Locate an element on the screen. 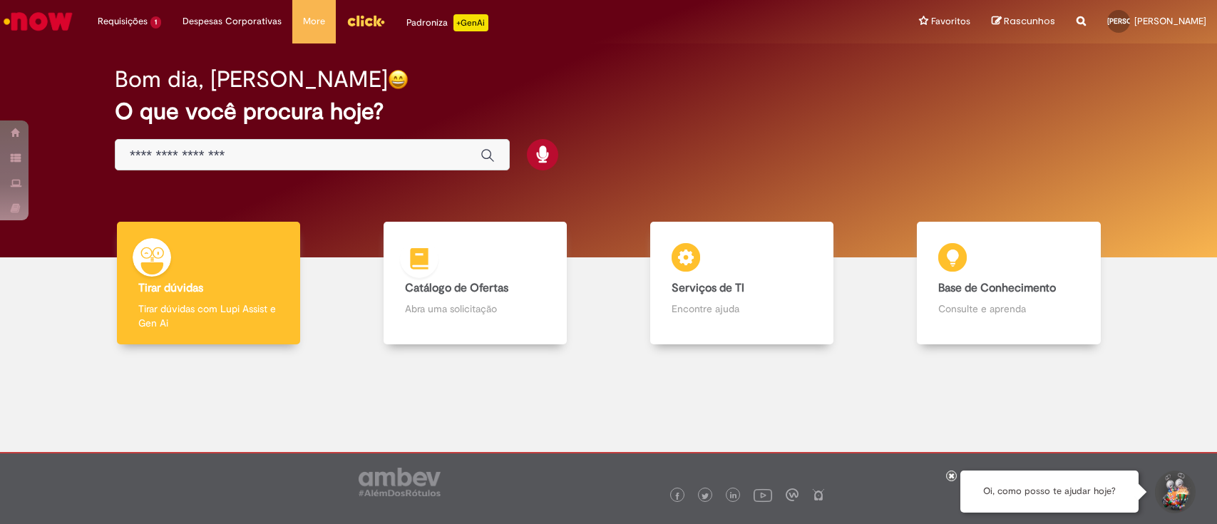 This screenshot has height=524, width=1217. p: +GenAi is located at coordinates (470, 23).